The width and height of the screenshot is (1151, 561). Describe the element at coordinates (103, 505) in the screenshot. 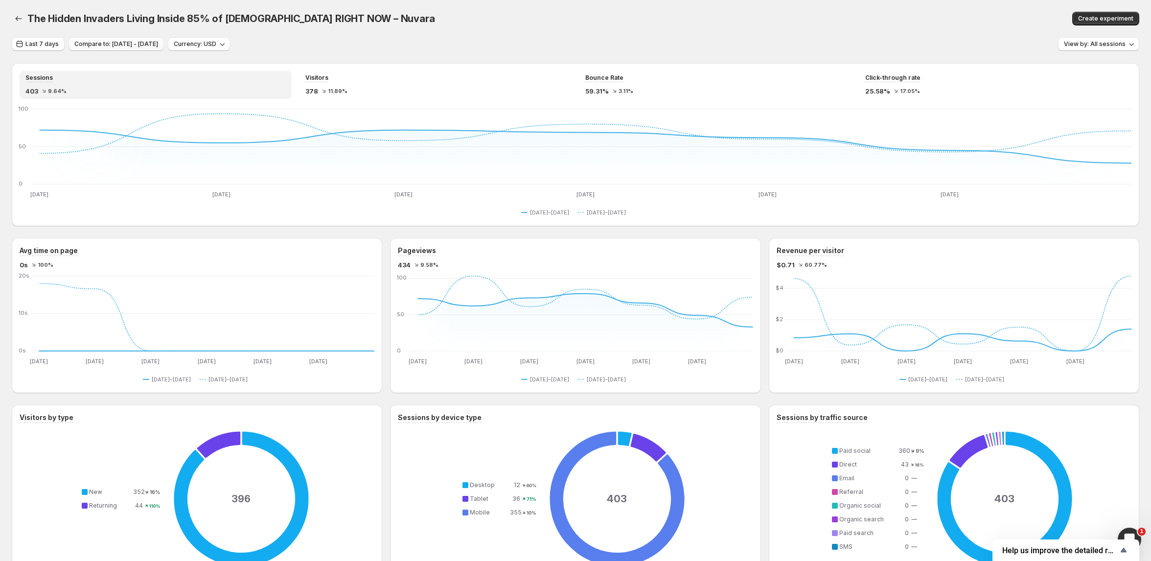

I see `span: Returning` at that location.